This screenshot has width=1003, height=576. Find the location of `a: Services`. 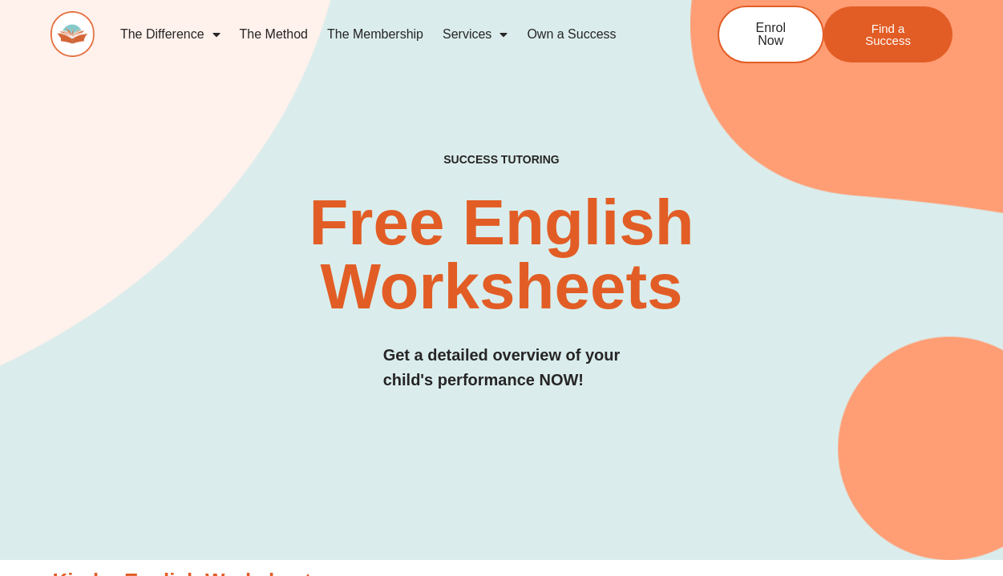

a: Services is located at coordinates (475, 34).